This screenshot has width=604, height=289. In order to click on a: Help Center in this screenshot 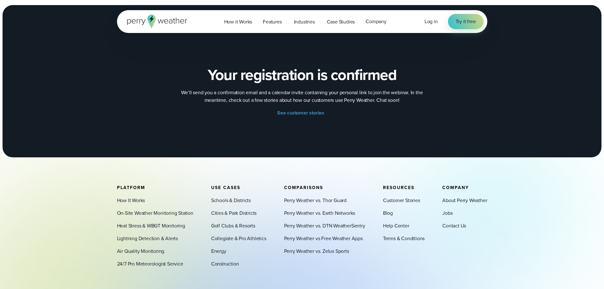, I will do `click(396, 226)`.